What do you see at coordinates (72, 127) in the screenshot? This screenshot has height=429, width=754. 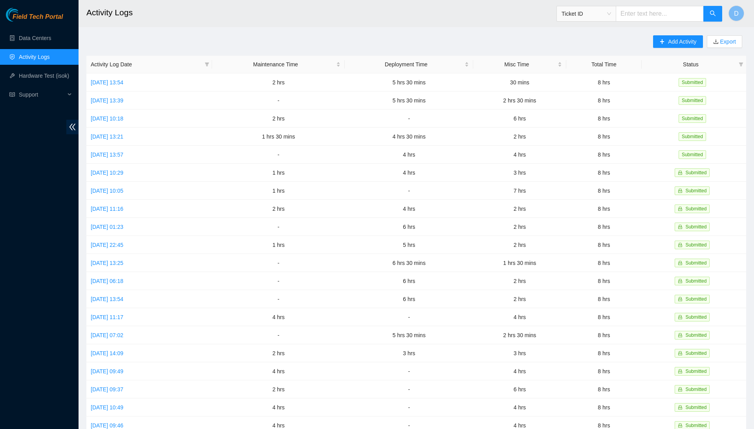 I see `span: double-left` at bounding box center [72, 127].